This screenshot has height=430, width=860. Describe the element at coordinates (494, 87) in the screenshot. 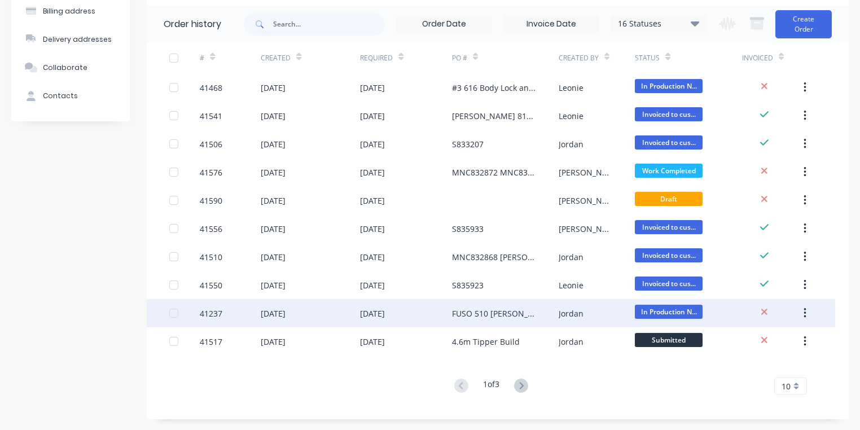

I see `div: #3 616 Body Lock and Load Anchorage - September` at that location.